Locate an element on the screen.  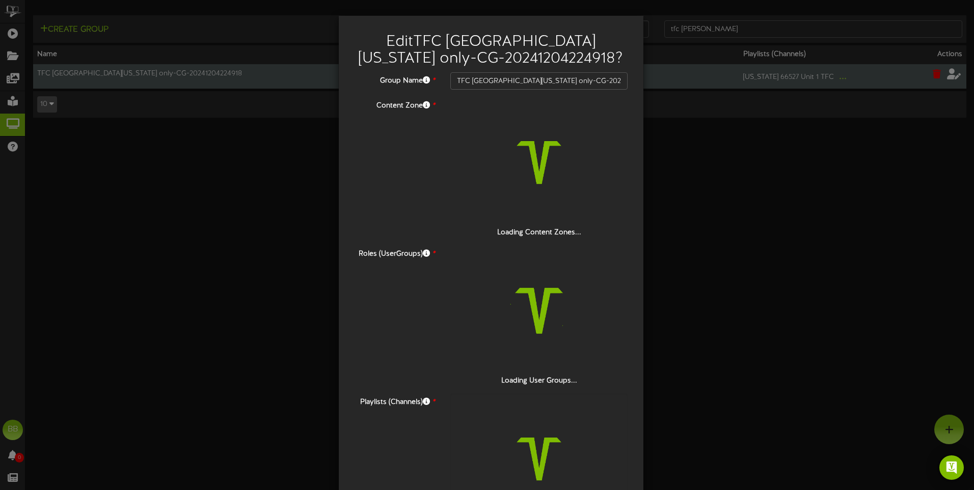
strong: Loading User Groups... is located at coordinates (539, 381).